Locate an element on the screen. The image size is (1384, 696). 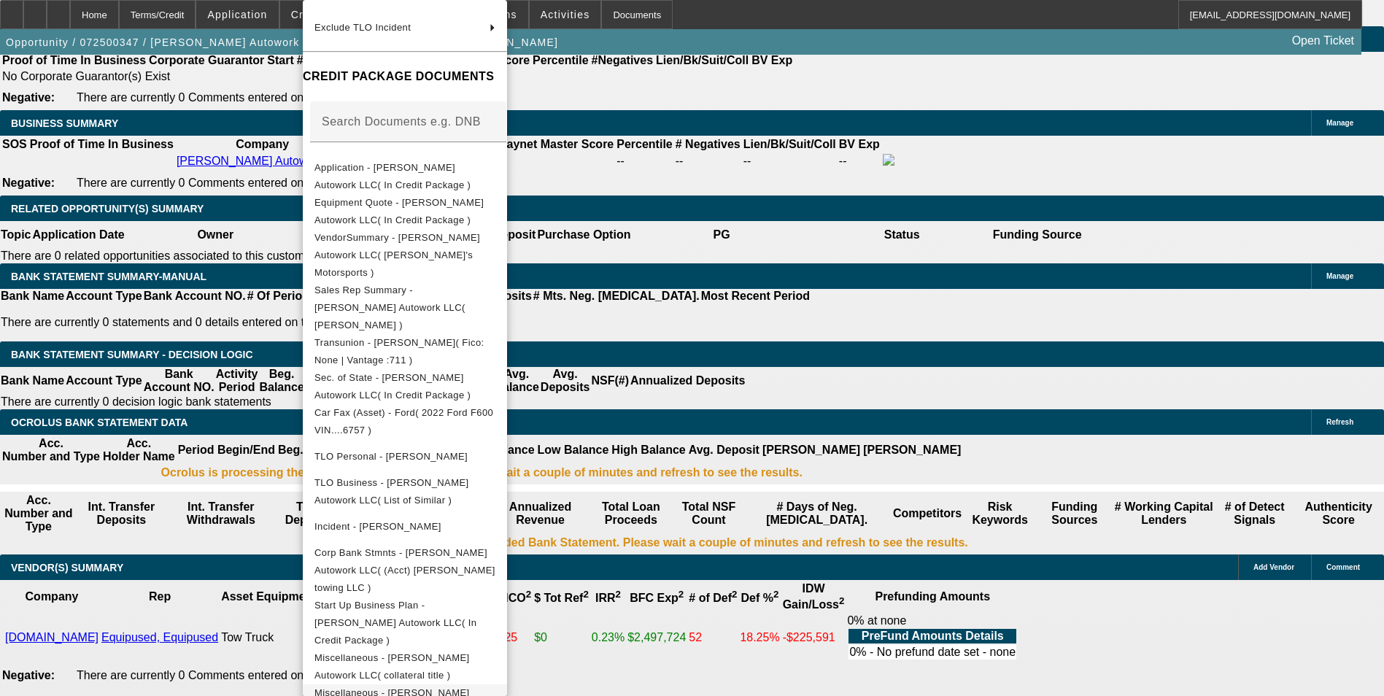
button: Equipment Quote - Jaimes Autowork LLC( In Credit Package ) is located at coordinates (405, 212).